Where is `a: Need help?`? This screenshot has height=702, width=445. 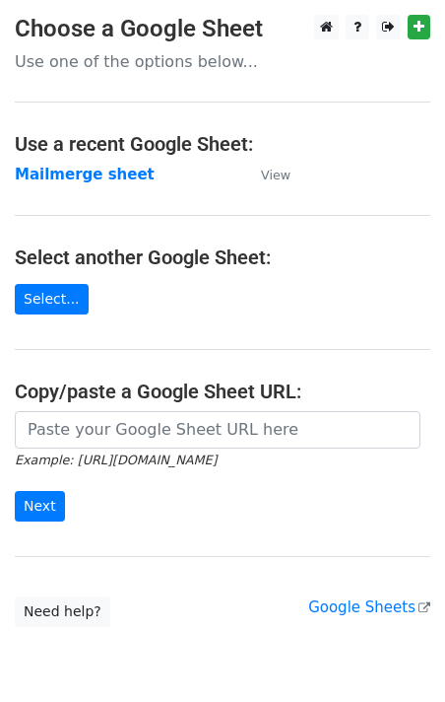 a: Need help? is located at coordinates (62, 611).